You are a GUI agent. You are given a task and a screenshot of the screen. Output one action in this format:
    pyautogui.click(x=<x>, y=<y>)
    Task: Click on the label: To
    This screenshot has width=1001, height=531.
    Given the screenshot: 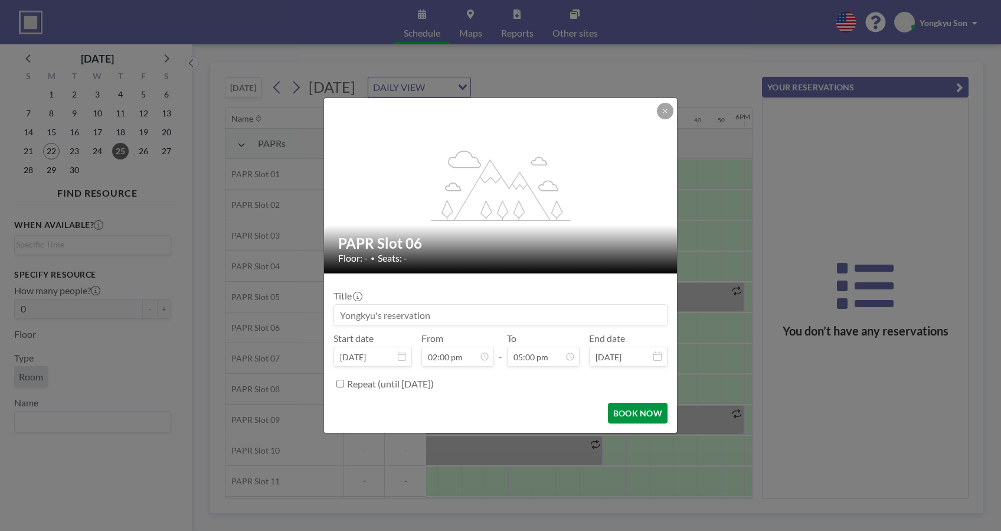 What is the action you would take?
    pyautogui.click(x=512, y=338)
    